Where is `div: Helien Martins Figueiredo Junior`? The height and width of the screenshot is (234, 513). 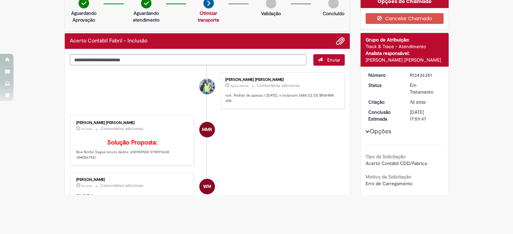
div: Helien Martins Figueiredo Junior is located at coordinates (207, 87).